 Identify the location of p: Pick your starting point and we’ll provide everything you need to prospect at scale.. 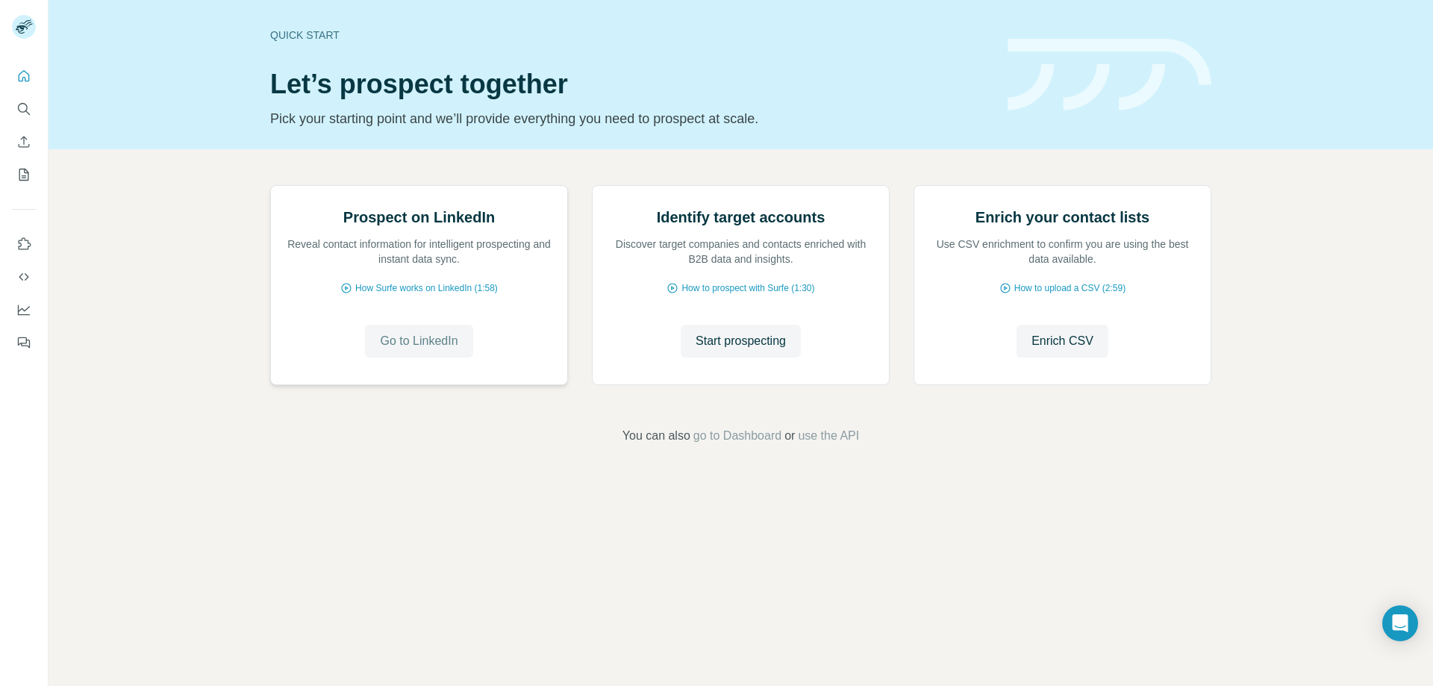
(630, 119).